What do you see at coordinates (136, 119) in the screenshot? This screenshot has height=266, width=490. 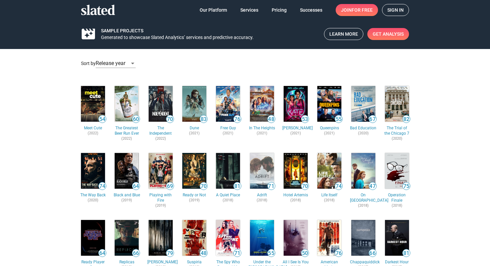 I see `span: 60` at bounding box center [136, 119].